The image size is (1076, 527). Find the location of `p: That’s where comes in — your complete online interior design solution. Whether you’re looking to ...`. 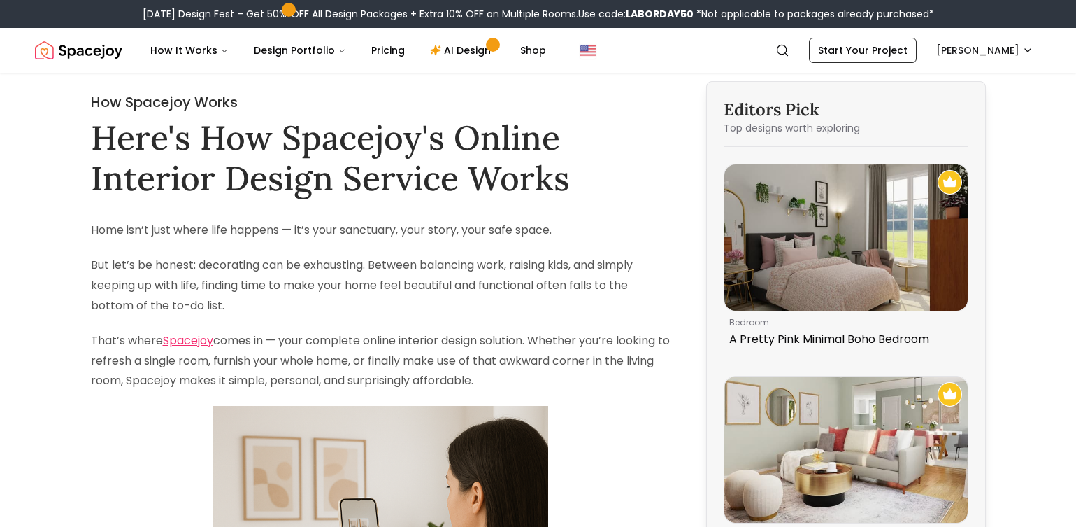

p: That’s where comes in — your complete online interior design solution. Whether you’re looking to ... is located at coordinates (380, 361).